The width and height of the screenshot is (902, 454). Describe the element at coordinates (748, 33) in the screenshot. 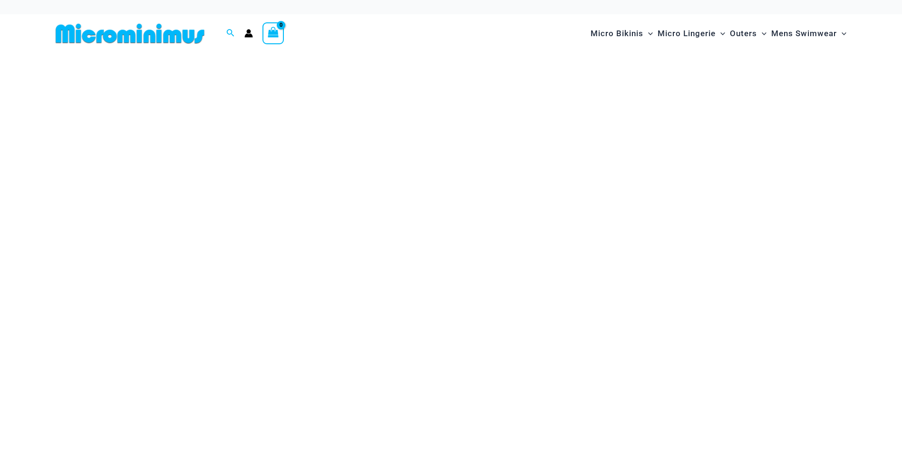

I see `a: OutersMenu ToggleMenu Toggle` at that location.